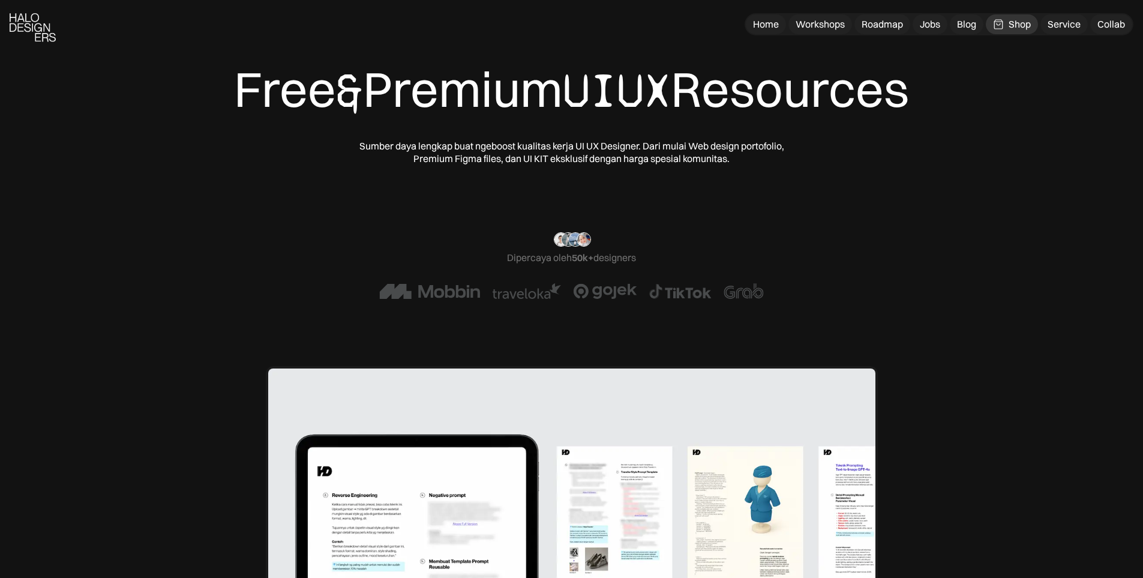 This screenshot has height=578, width=1143. I want to click on a: Service, so click(1064, 24).